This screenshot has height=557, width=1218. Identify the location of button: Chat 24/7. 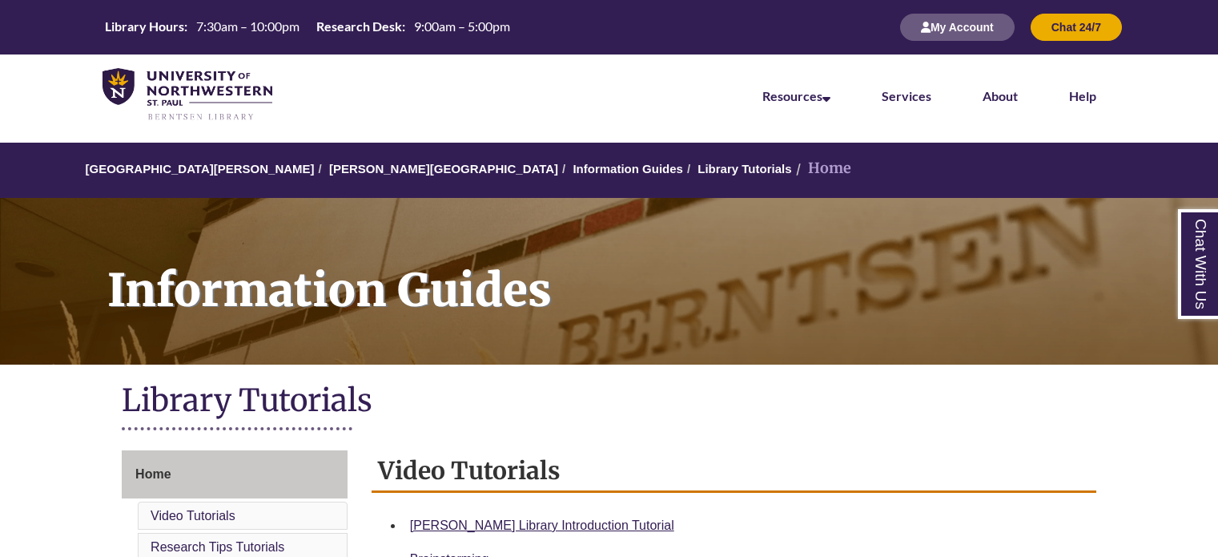
(1076, 27).